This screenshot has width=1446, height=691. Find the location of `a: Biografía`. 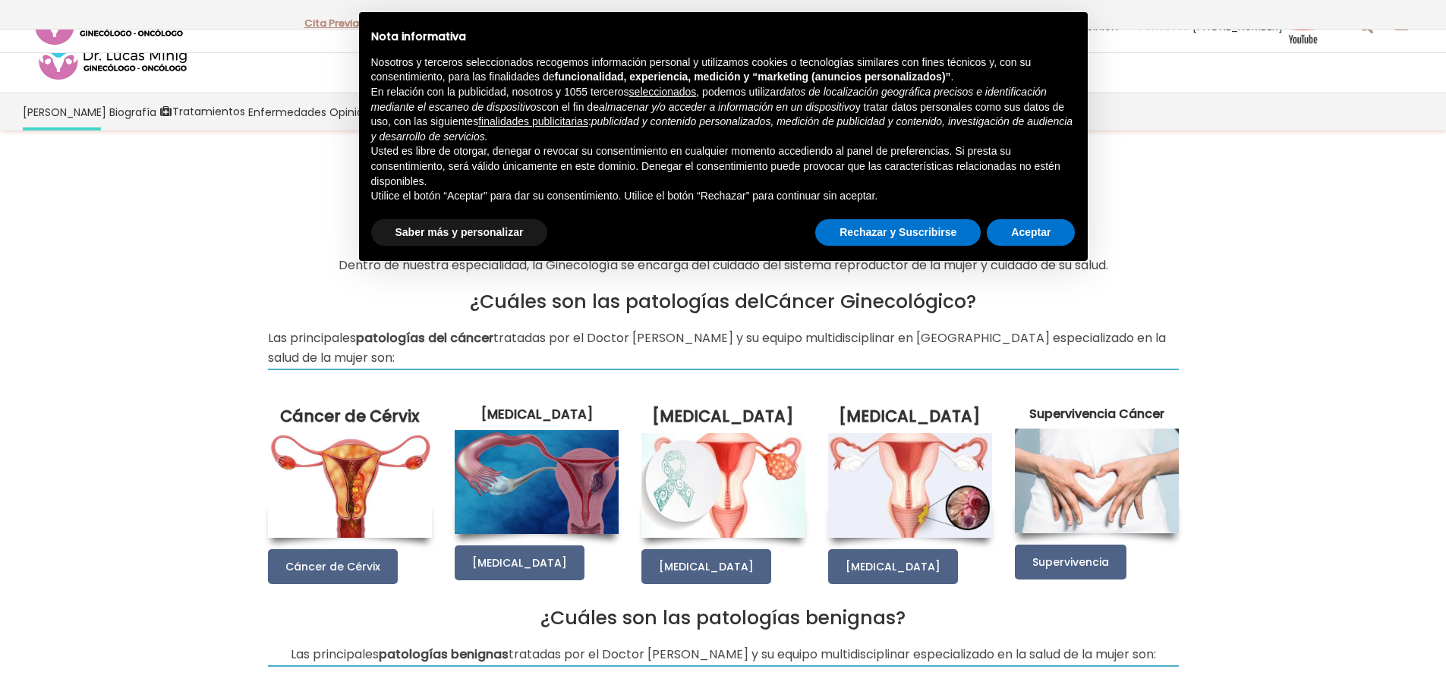

a: Biografía is located at coordinates (133, 112).